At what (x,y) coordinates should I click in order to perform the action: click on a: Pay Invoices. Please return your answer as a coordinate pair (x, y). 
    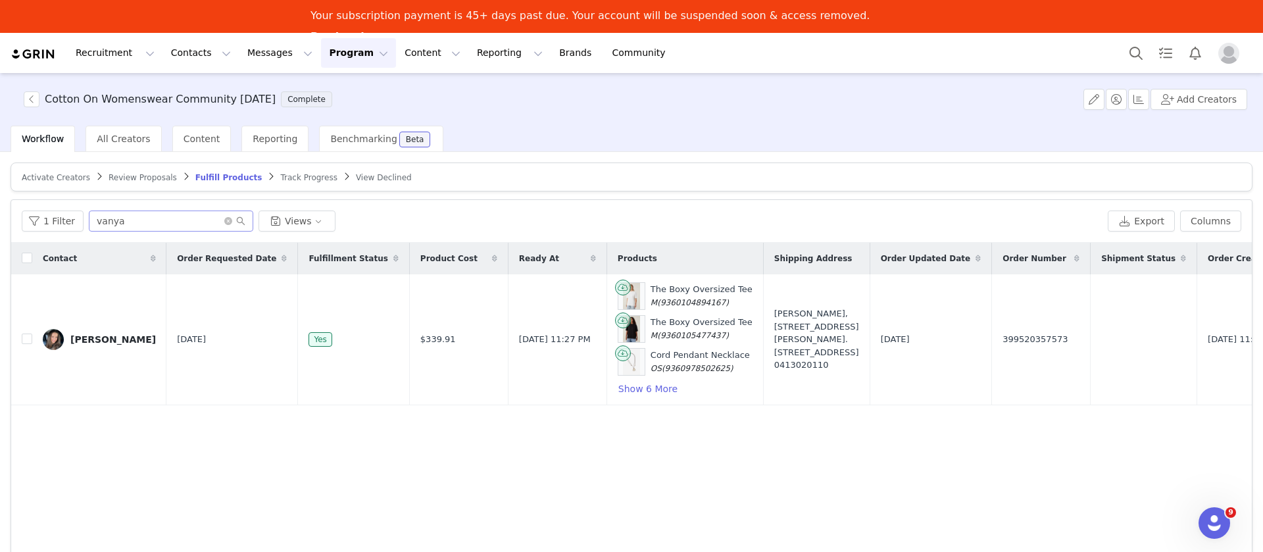
    Looking at the image, I should click on (347, 37).